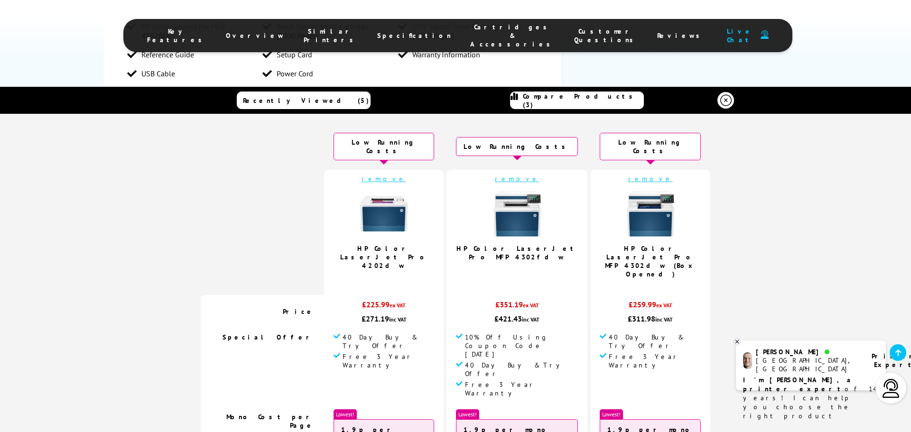 Image resolution: width=911 pixels, height=432 pixels. I want to click on span: Mono Cost per Page, so click(271, 421).